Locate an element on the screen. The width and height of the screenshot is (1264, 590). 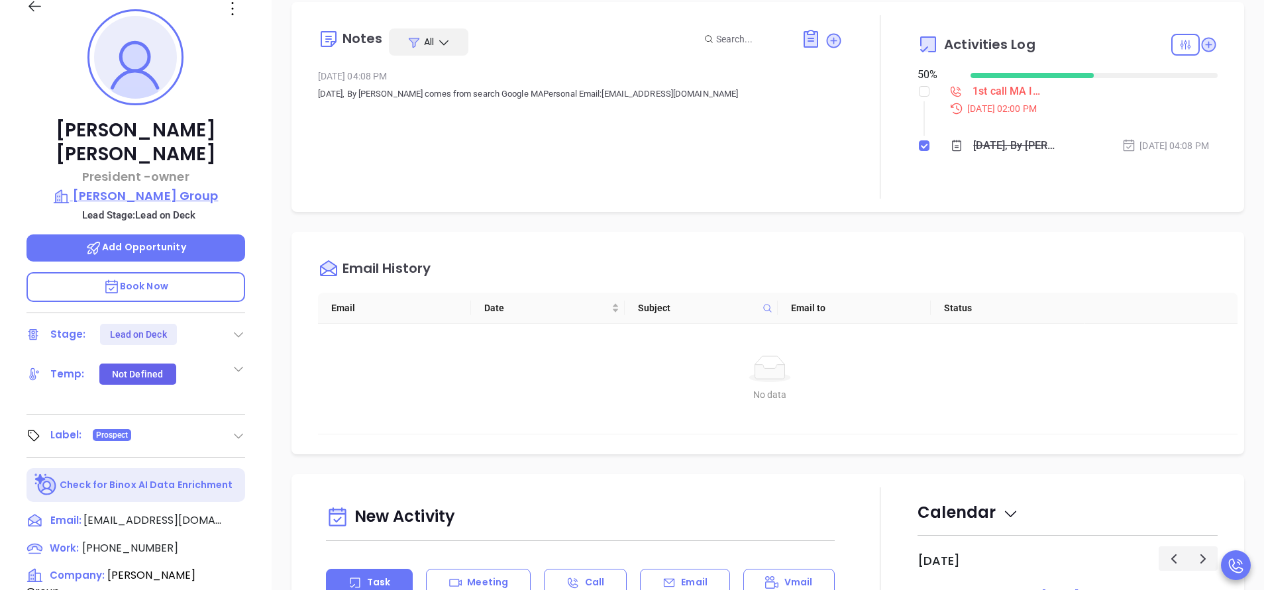
th: Email to is located at coordinates (854, 308).